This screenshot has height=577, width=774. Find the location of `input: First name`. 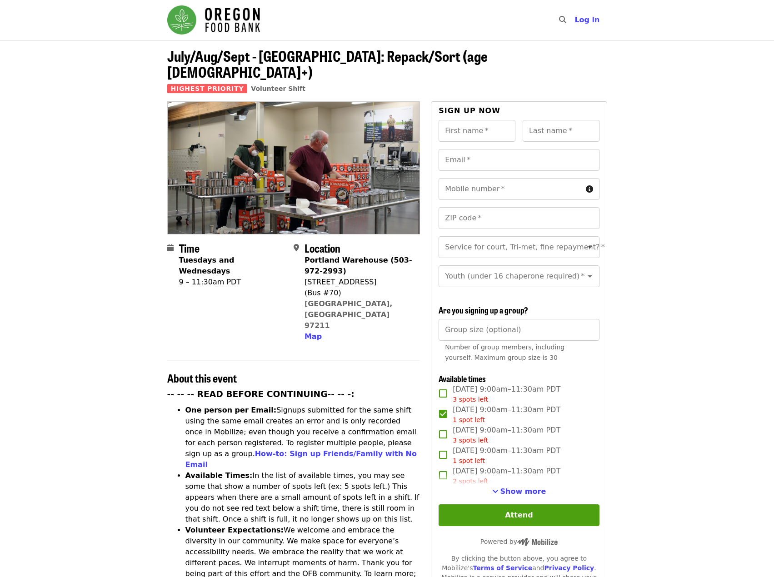

input: First name is located at coordinates (477, 131).